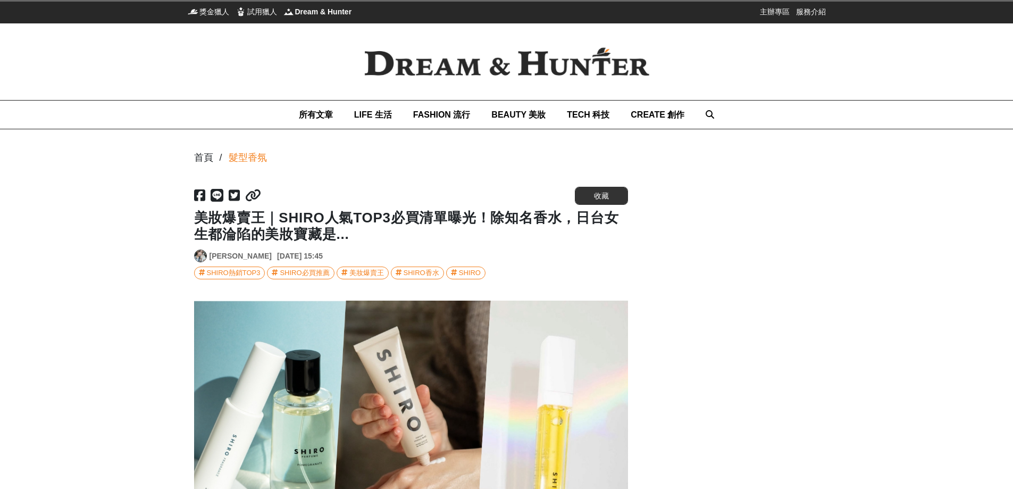  I want to click on a: FASHION 流行, so click(442, 114).